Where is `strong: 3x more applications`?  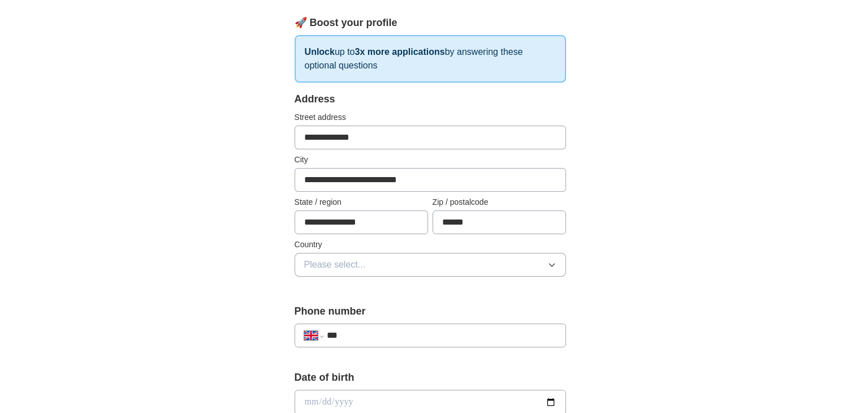 strong: 3x more applications is located at coordinates (399, 51).